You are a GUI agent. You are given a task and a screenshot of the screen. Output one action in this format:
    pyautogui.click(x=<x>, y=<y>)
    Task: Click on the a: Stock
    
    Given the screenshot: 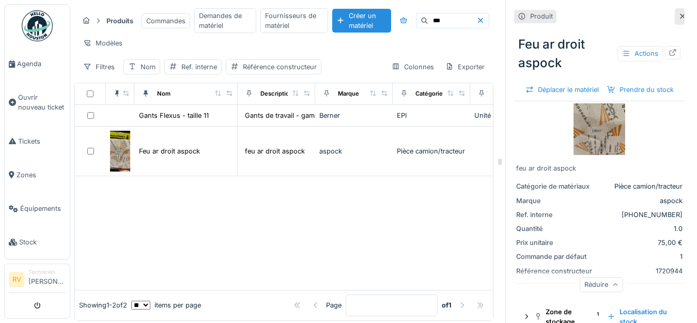 What is the action you would take?
    pyautogui.click(x=37, y=242)
    